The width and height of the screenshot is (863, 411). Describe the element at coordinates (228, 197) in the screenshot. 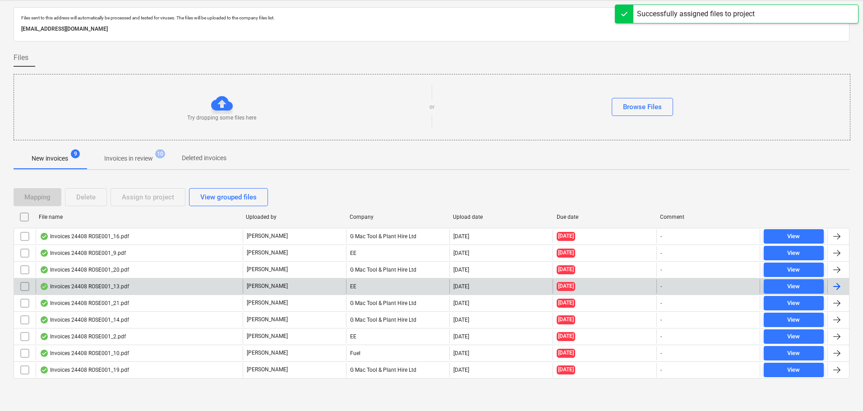

I see `button: View grouped files` at that location.